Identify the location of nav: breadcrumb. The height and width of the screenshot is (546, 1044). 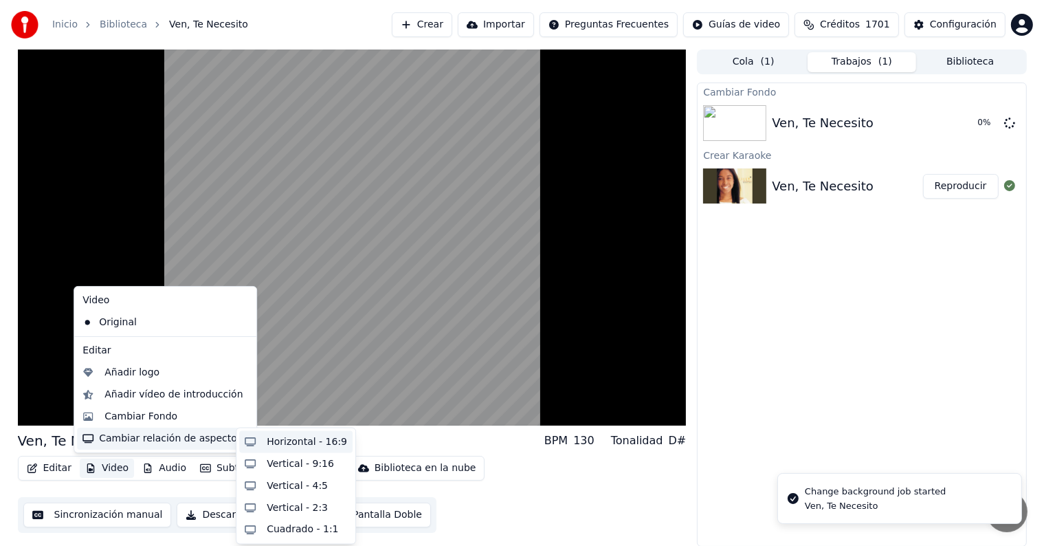
(150, 25).